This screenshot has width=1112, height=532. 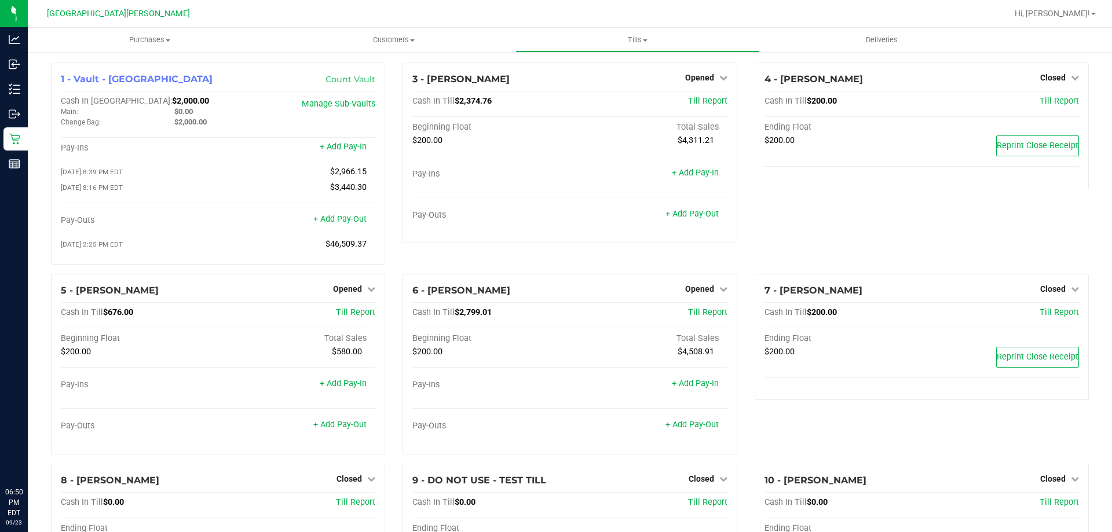 What do you see at coordinates (393, 40) in the screenshot?
I see `span: Customers` at bounding box center [393, 40].